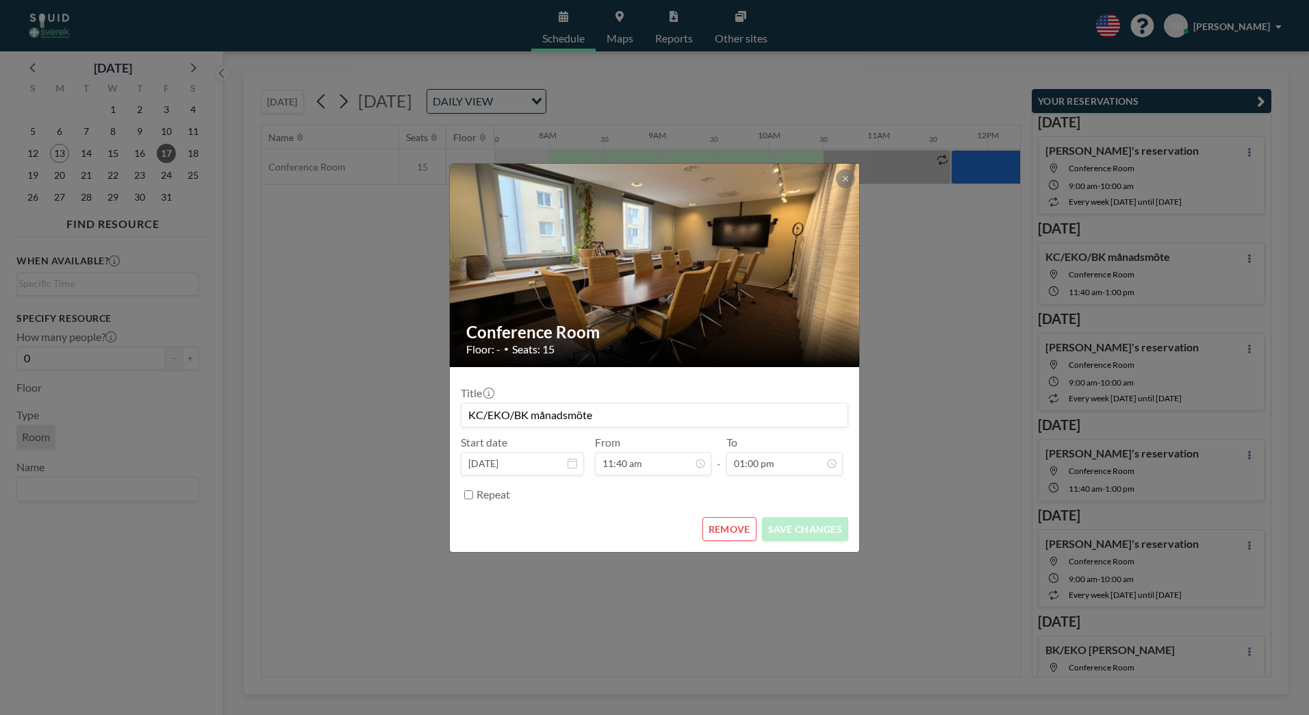 This screenshot has height=715, width=1309. I want to click on span: Seats: 15, so click(533, 349).